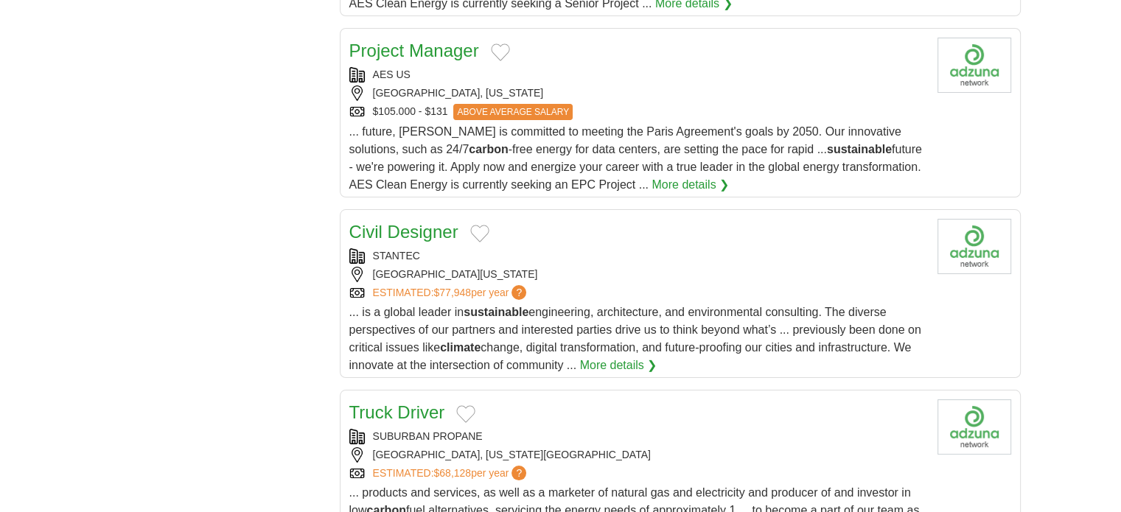 The width and height of the screenshot is (1121, 512). I want to click on a: Truck Driver, so click(397, 412).